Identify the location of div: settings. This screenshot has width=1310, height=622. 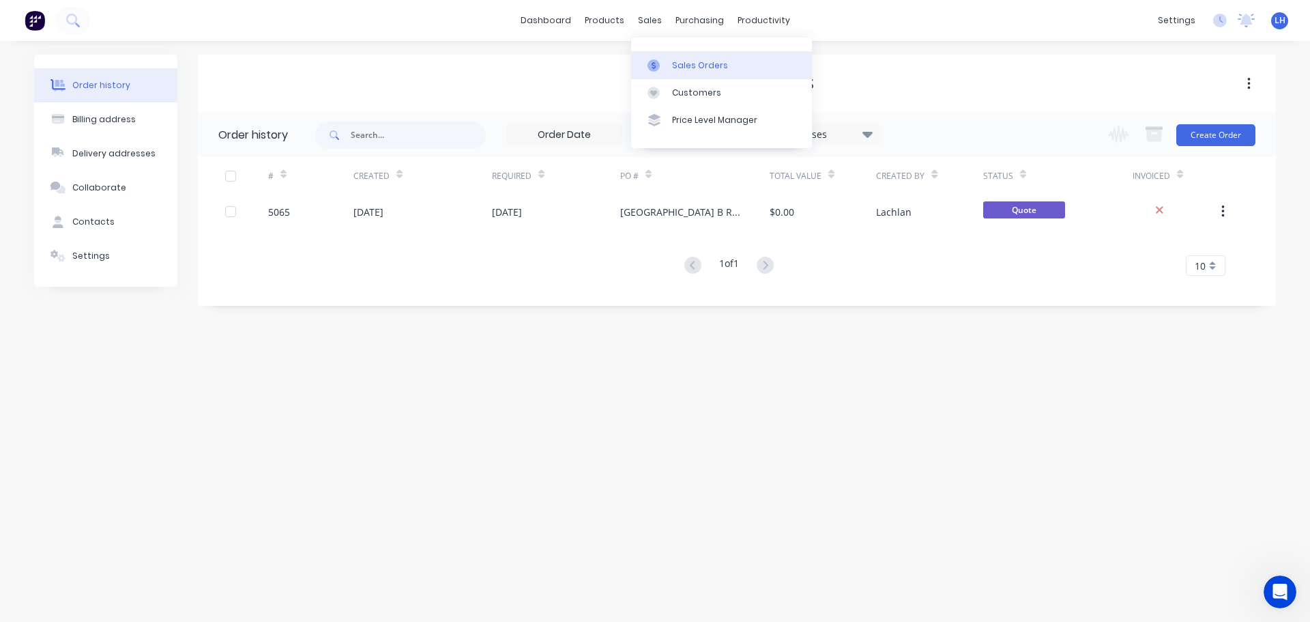
(1176, 20).